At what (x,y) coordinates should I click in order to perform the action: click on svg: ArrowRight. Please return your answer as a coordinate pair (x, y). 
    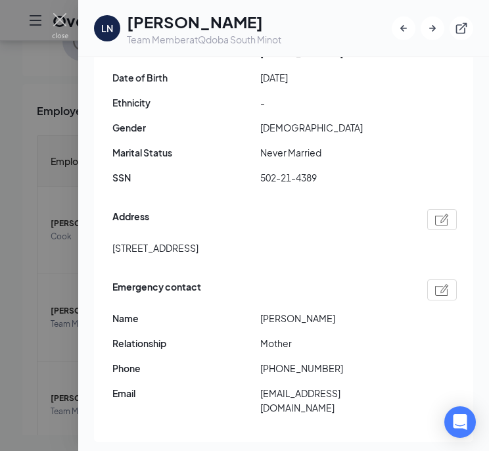
    Looking at the image, I should click on (433, 28).